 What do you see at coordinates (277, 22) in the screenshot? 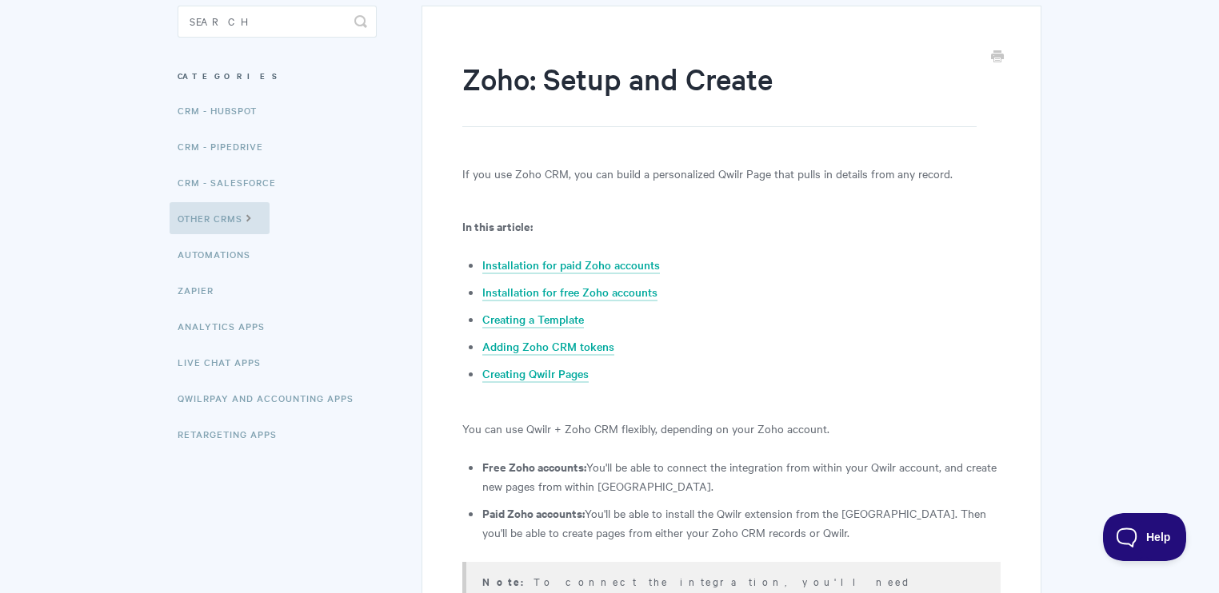
I see `input: Search` at bounding box center [277, 22].